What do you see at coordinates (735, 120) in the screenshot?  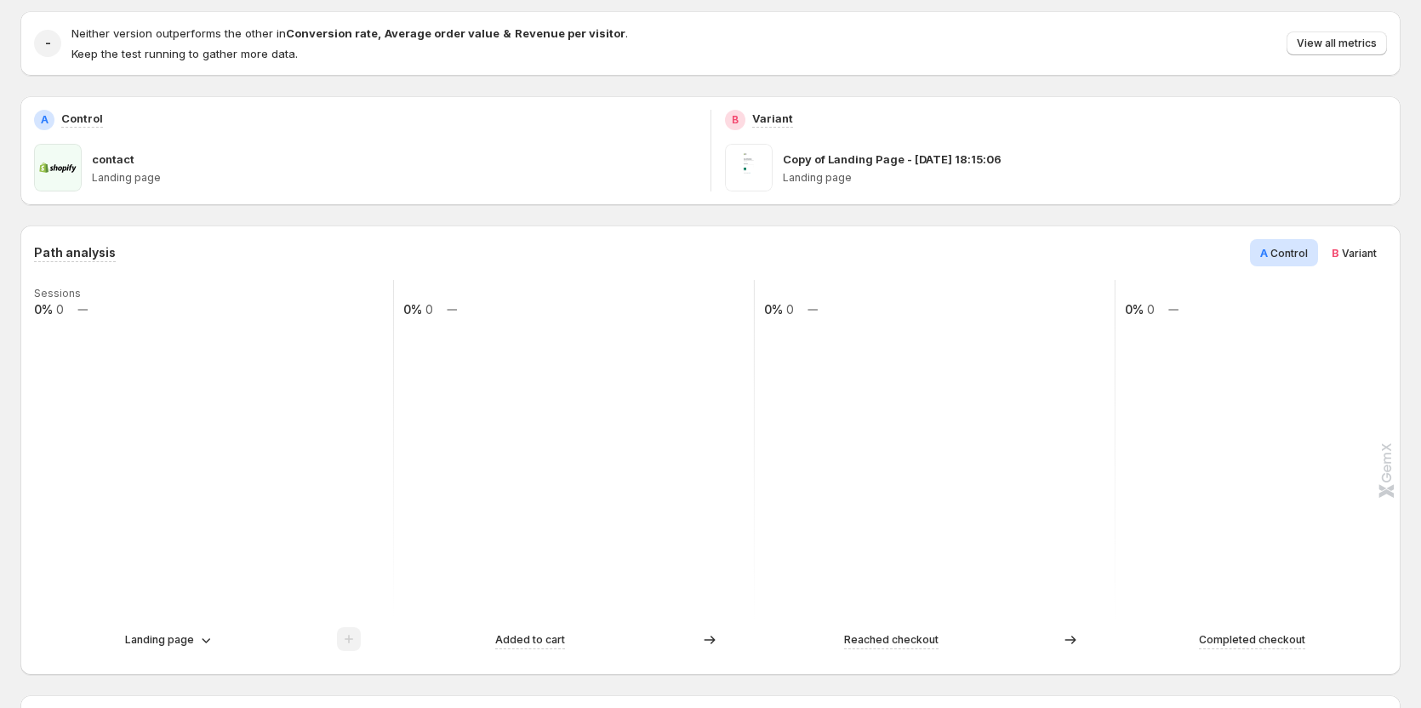 I see `h2: B` at bounding box center [735, 120].